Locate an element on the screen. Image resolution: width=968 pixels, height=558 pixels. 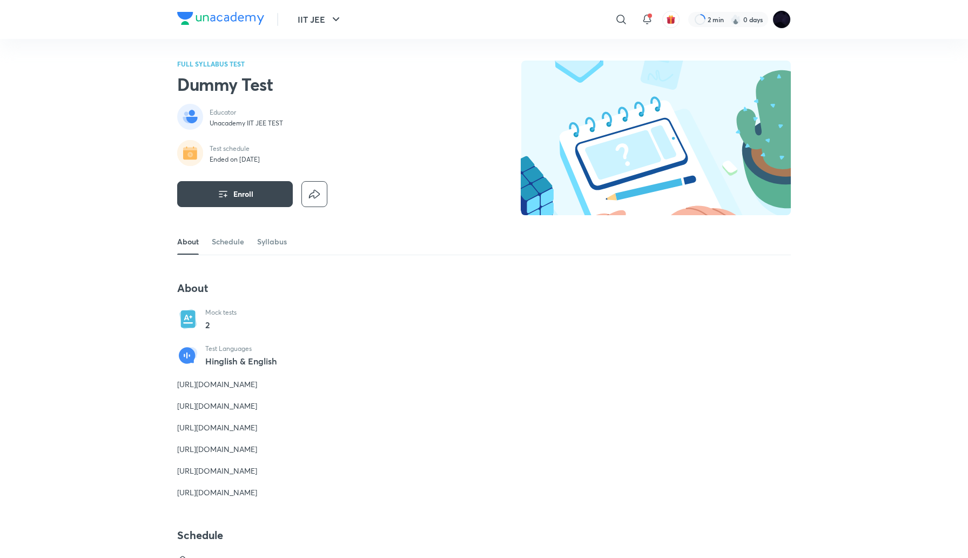
p: Test Languages is located at coordinates (241, 349).